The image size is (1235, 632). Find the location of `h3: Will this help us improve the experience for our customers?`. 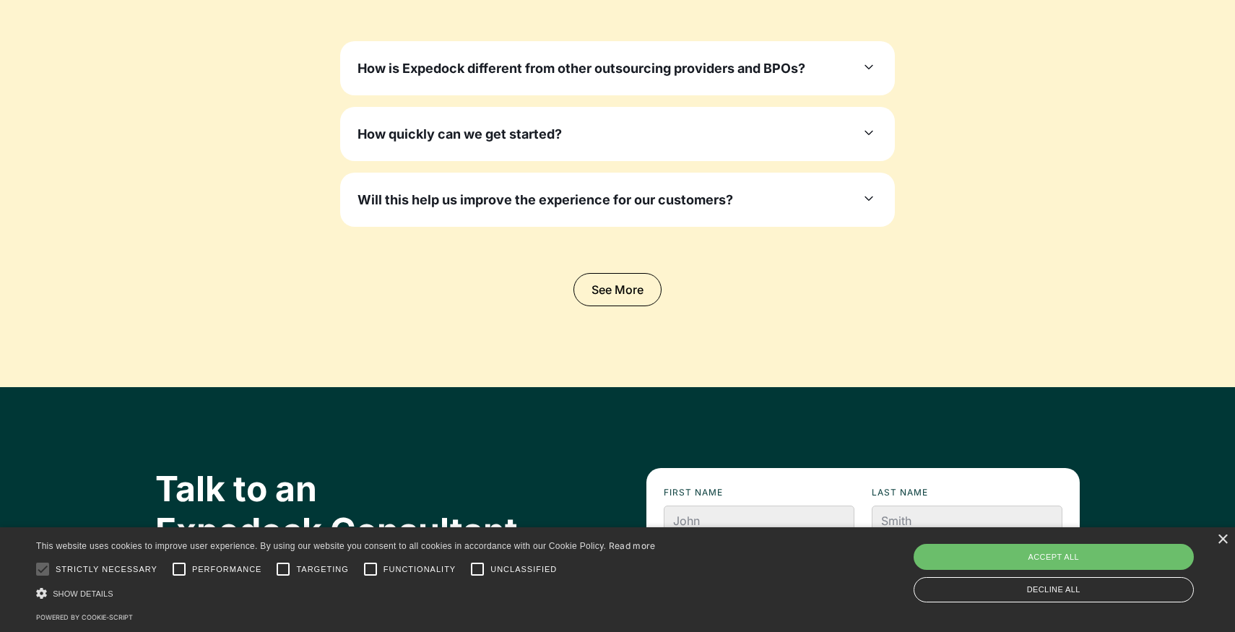

h3: Will this help us improve the experience for our customers? is located at coordinates (545, 199).